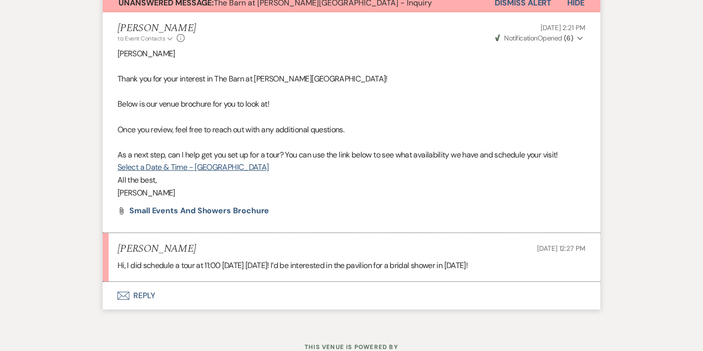 The height and width of the screenshot is (351, 703). What do you see at coordinates (521, 38) in the screenshot?
I see `span: Notification` at bounding box center [521, 38].